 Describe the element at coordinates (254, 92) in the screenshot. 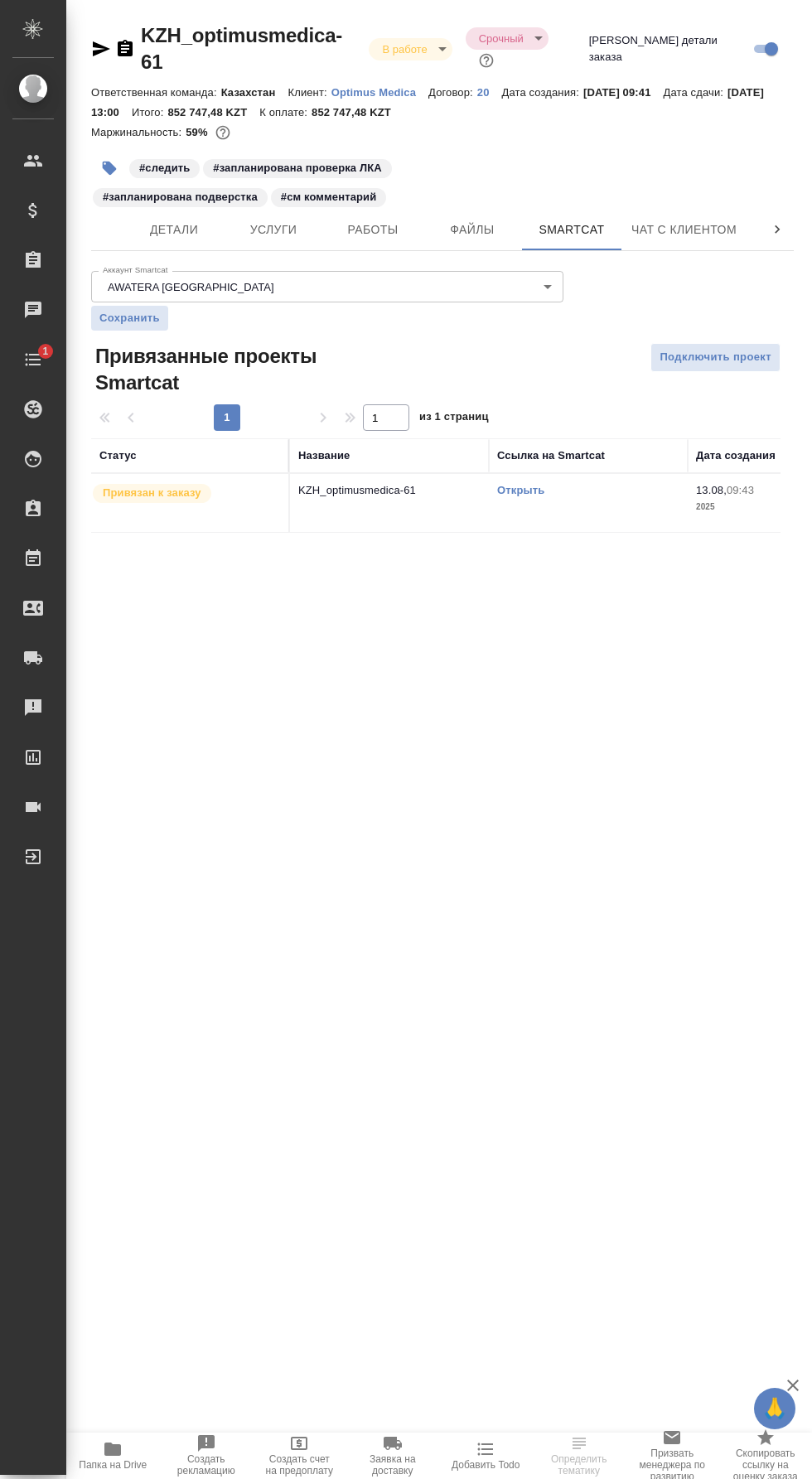

I see `p: Казахстан` at that location.